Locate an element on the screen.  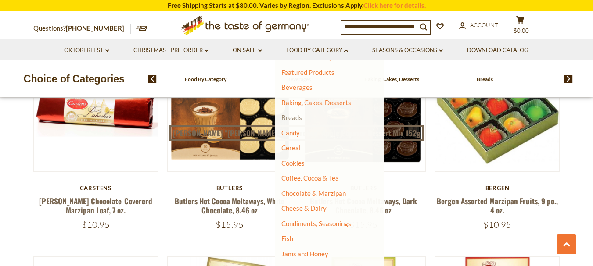
a: Cookies is located at coordinates (293, 163).